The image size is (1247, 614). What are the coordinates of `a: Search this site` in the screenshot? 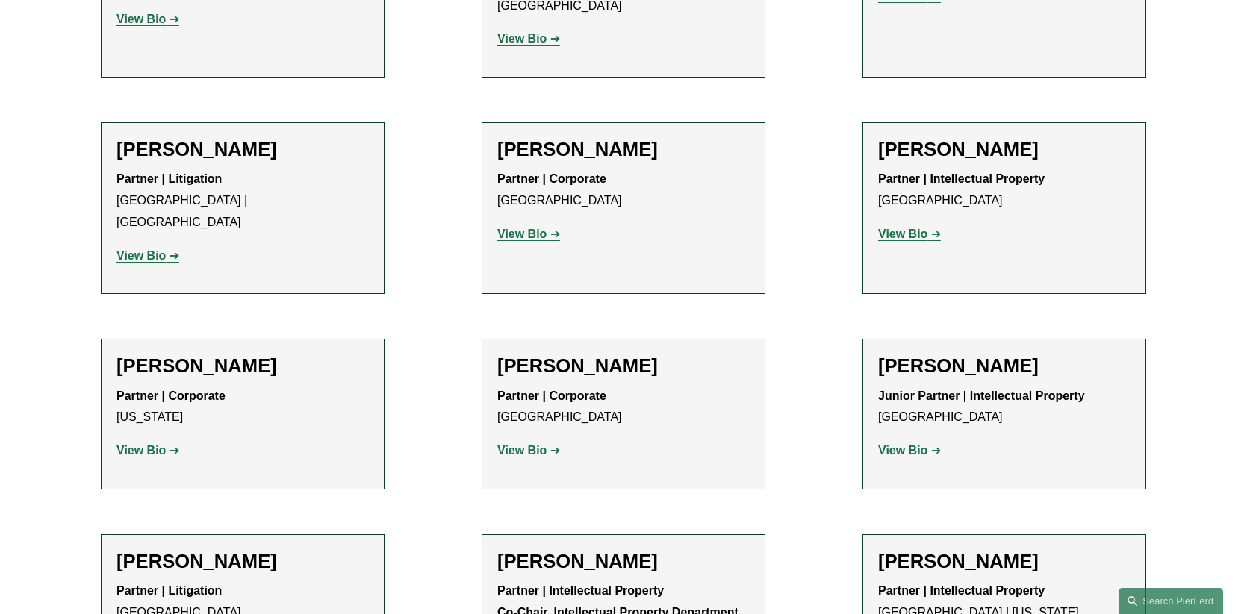 It's located at (1171, 601).